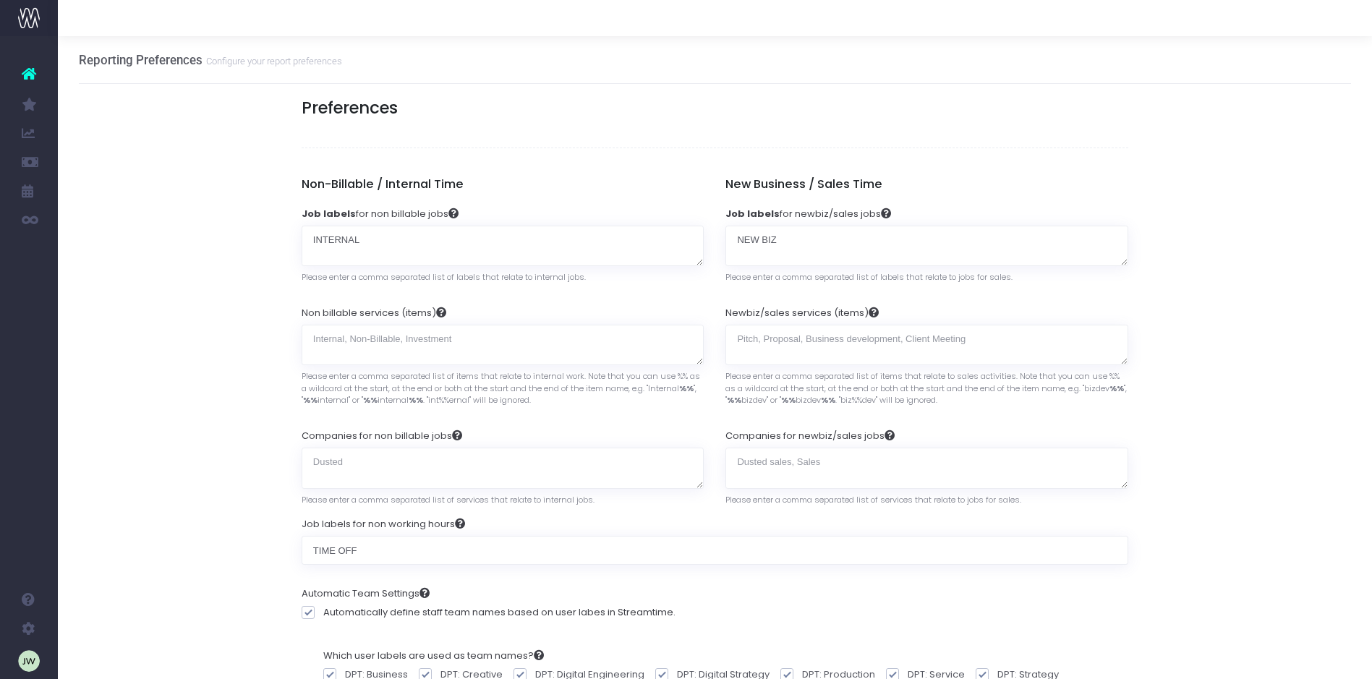 The width and height of the screenshot is (1372, 679). I want to click on label: Which user labels are used as team names?, so click(433, 656).